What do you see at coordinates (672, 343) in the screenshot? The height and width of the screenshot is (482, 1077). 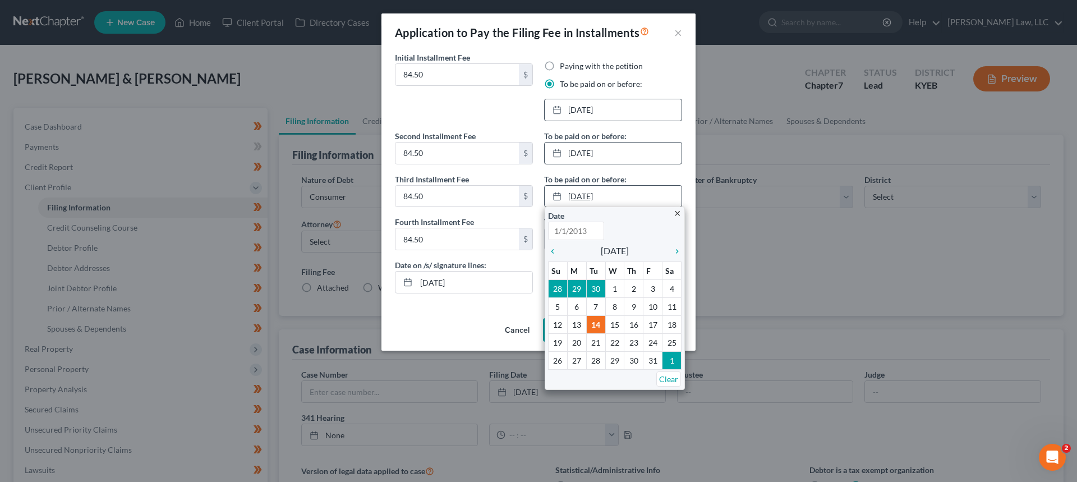 I see `td: 25` at bounding box center [672, 343].